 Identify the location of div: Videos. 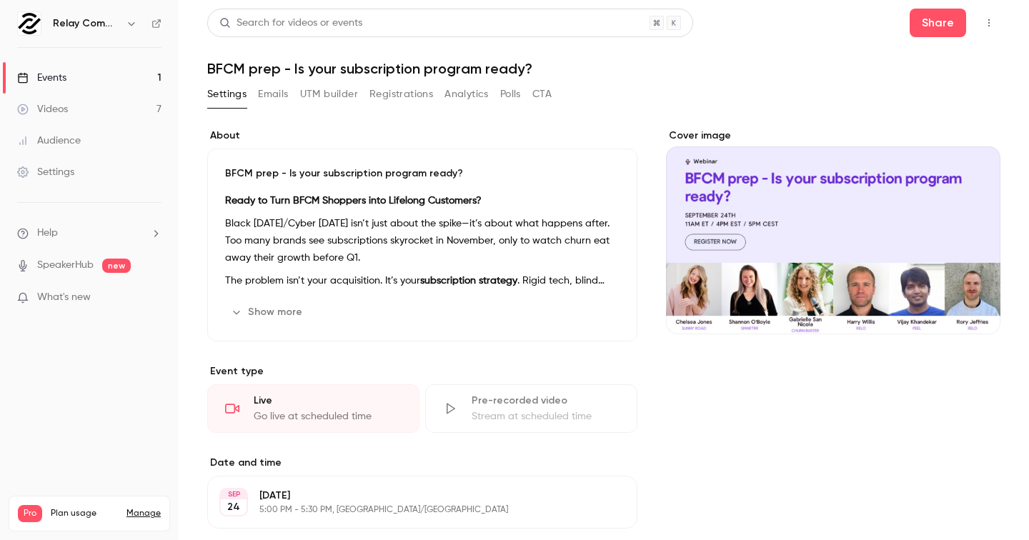
(42, 109).